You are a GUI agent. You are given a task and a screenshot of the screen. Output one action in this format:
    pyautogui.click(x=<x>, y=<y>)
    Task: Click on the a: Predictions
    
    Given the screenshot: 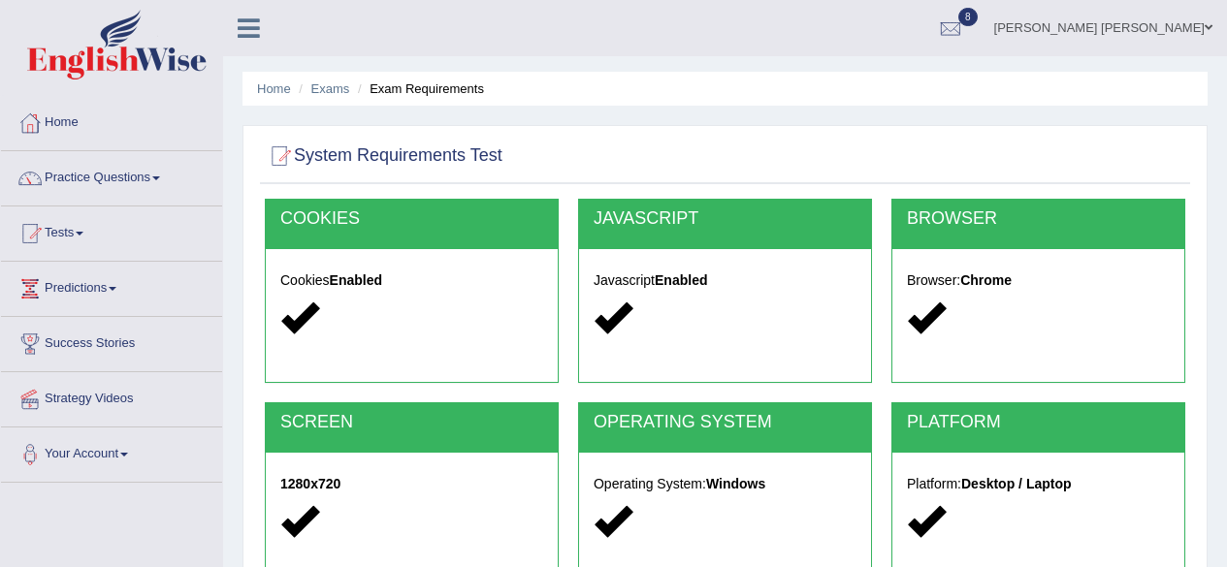 What is the action you would take?
    pyautogui.click(x=112, y=286)
    